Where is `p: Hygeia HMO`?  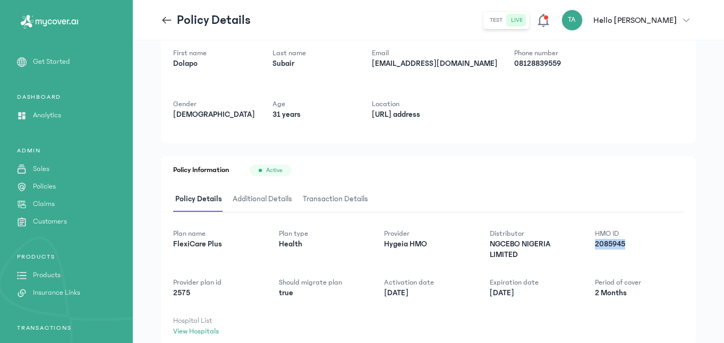 p: Hygeia HMO is located at coordinates (428, 244).